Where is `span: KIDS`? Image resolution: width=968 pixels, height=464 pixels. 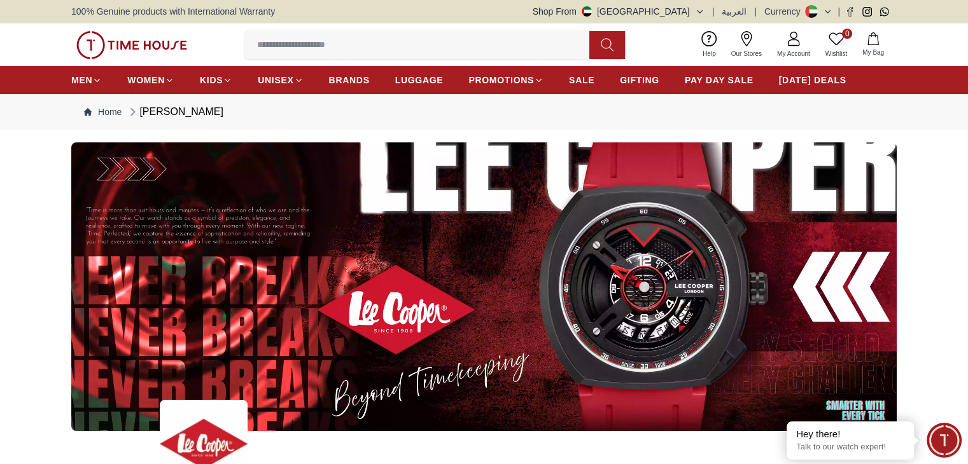 span: KIDS is located at coordinates (211, 80).